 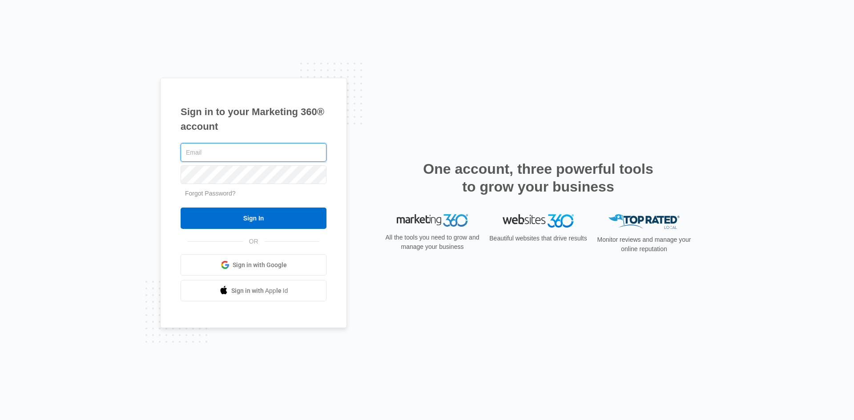 What do you see at coordinates (253, 241) in the screenshot?
I see `span: OR` at bounding box center [253, 241].